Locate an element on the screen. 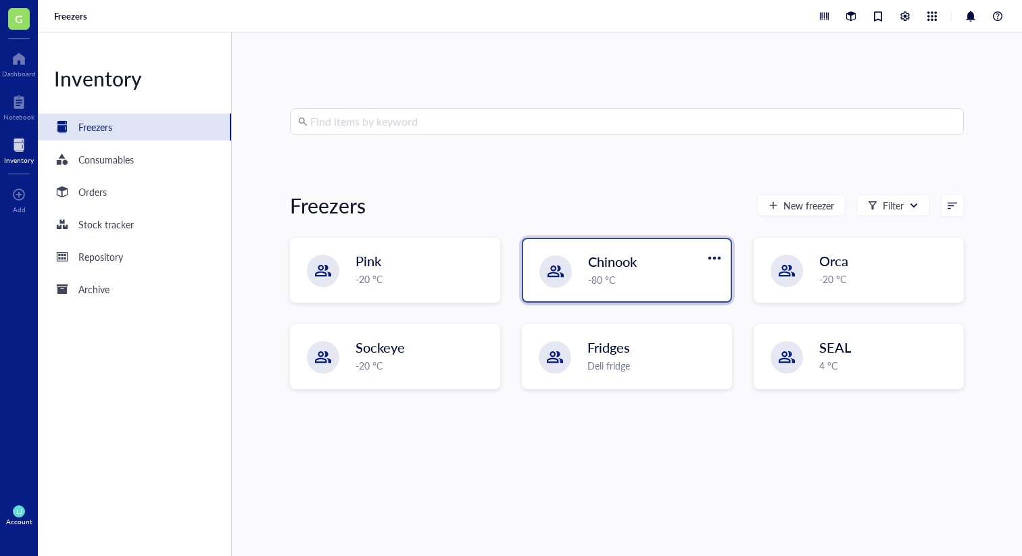 The width and height of the screenshot is (1022, 556). button: New freezer is located at coordinates (801, 205).